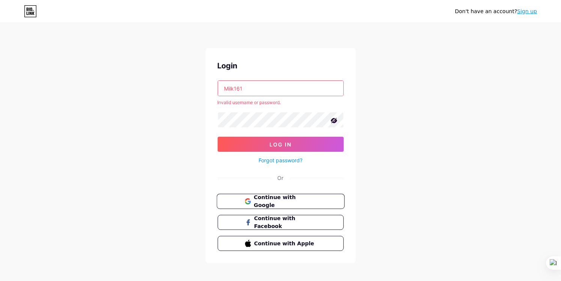 The height and width of the screenshot is (281, 561). Describe the element at coordinates (281, 88) in the screenshot. I see `input: Username` at that location.